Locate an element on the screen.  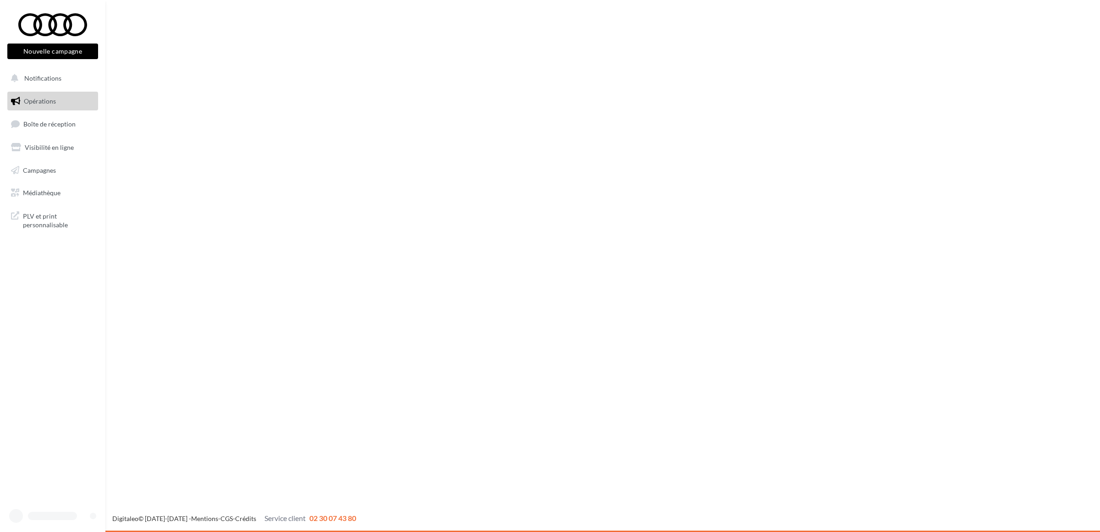
a: Visibilité en ligne is located at coordinates (53, 148).